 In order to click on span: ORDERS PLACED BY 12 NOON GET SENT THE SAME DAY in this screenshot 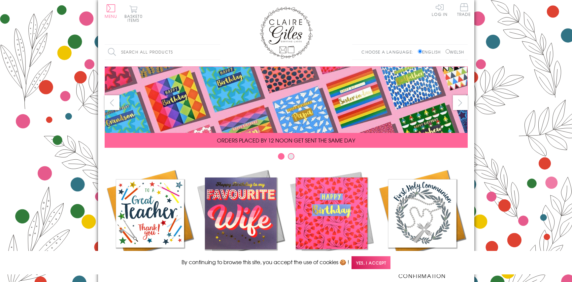, I will do `click(286, 140)`.